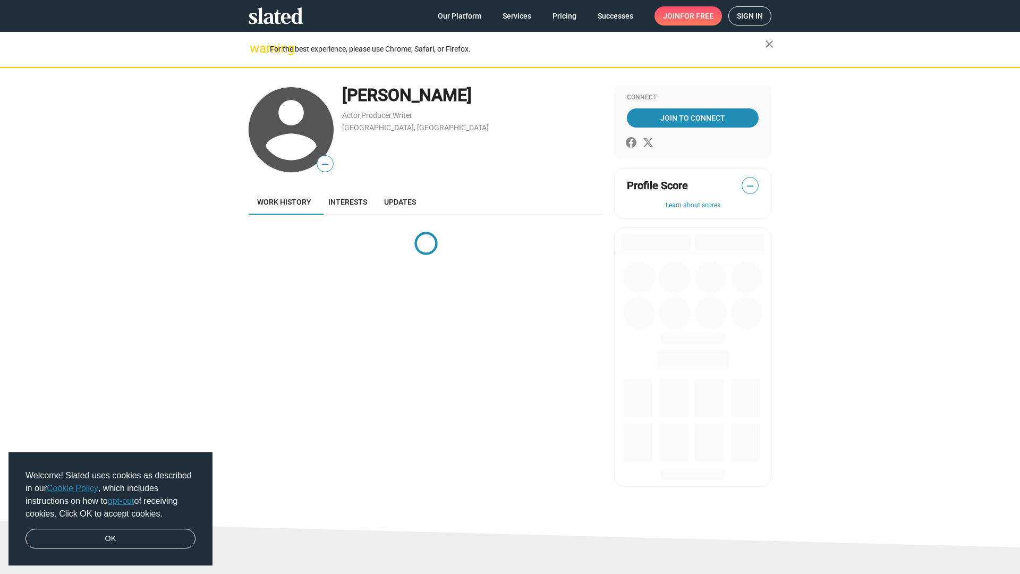 The height and width of the screenshot is (574, 1020). I want to click on span: Join, so click(688, 16).